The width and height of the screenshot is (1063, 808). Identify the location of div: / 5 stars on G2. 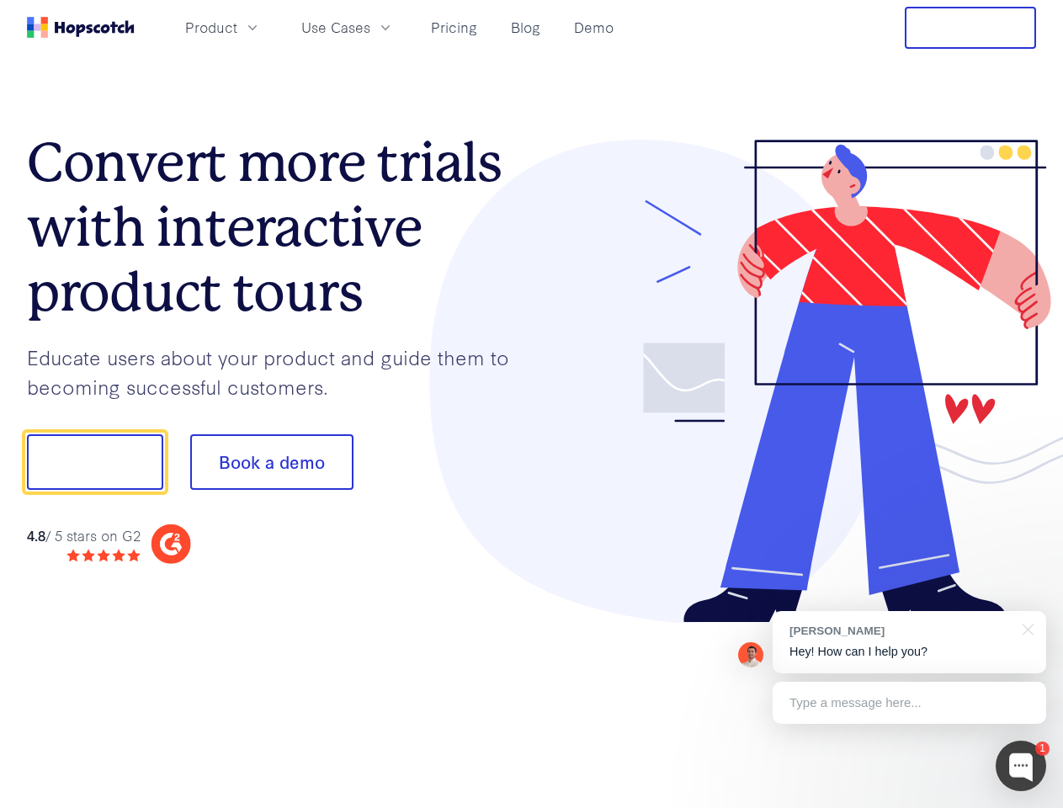
(83, 535).